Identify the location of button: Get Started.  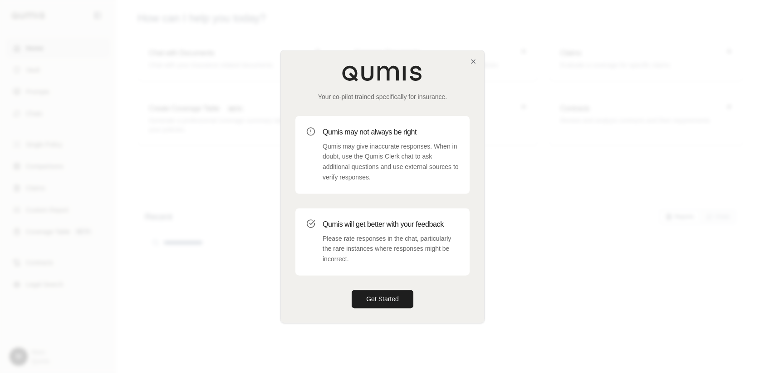
(383, 299).